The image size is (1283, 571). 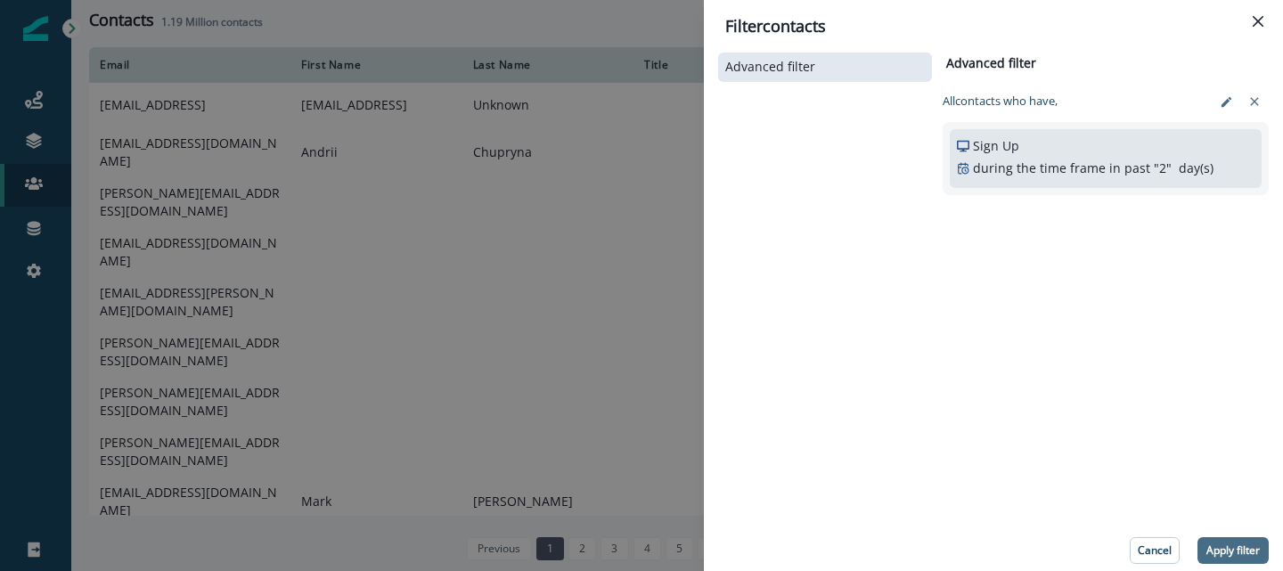 What do you see at coordinates (1163, 167) in the screenshot?
I see `p: " 2 "` at bounding box center [1163, 167].